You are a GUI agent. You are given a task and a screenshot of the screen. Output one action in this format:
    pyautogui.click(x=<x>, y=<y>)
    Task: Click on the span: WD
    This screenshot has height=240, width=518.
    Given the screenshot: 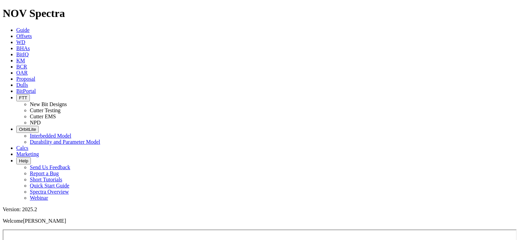 What is the action you would take?
    pyautogui.click(x=21, y=42)
    